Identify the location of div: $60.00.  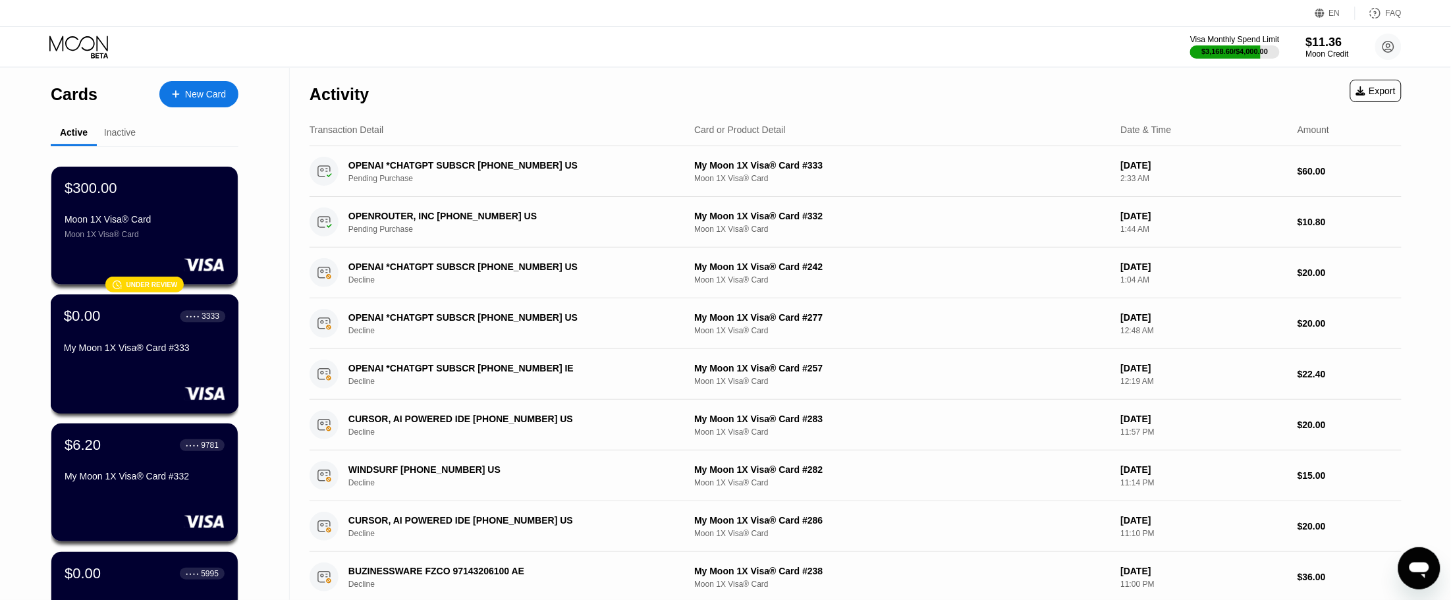
(1350, 171).